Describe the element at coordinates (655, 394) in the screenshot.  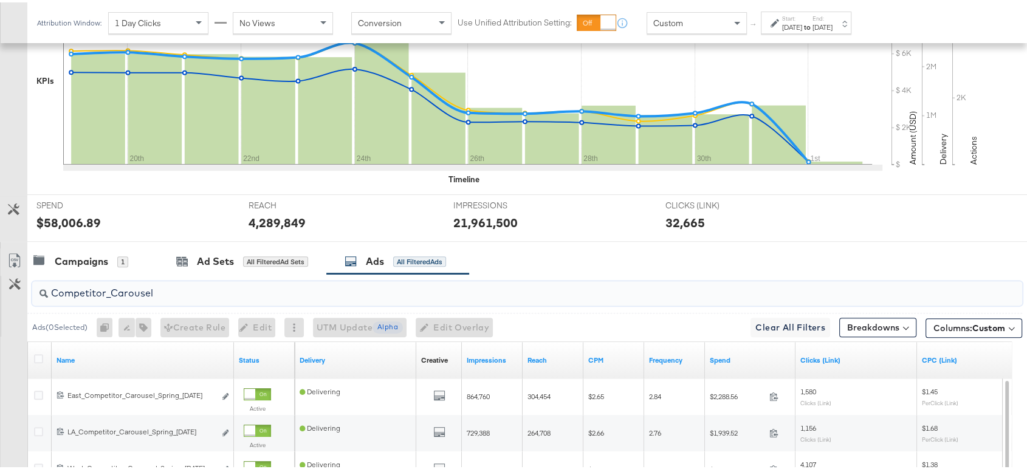
I see `span: 2.84` at that location.